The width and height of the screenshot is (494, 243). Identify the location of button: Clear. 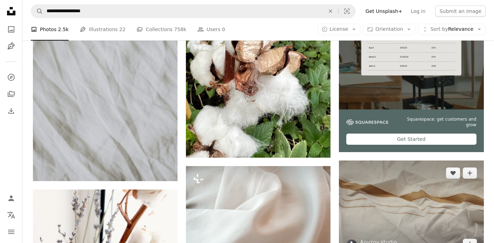
(331, 11).